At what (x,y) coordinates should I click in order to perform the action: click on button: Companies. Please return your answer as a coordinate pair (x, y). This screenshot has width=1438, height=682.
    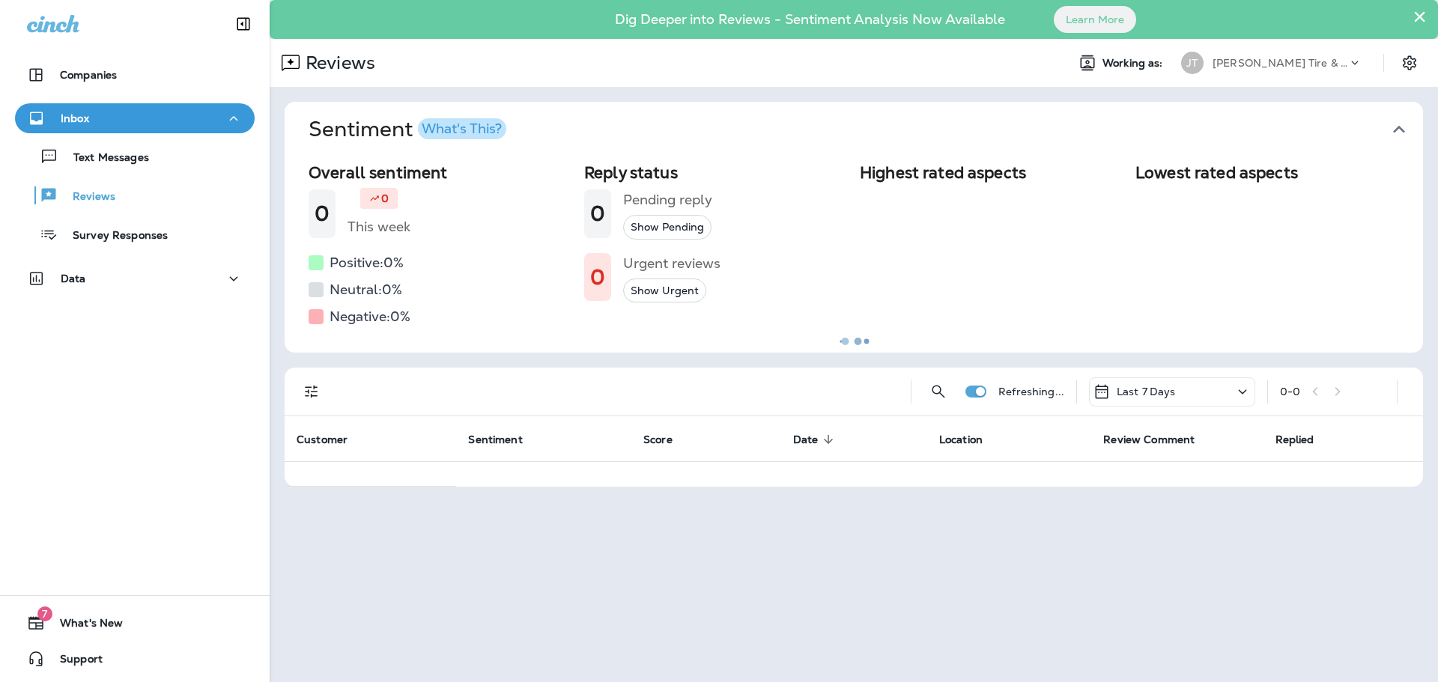
    Looking at the image, I should click on (135, 75).